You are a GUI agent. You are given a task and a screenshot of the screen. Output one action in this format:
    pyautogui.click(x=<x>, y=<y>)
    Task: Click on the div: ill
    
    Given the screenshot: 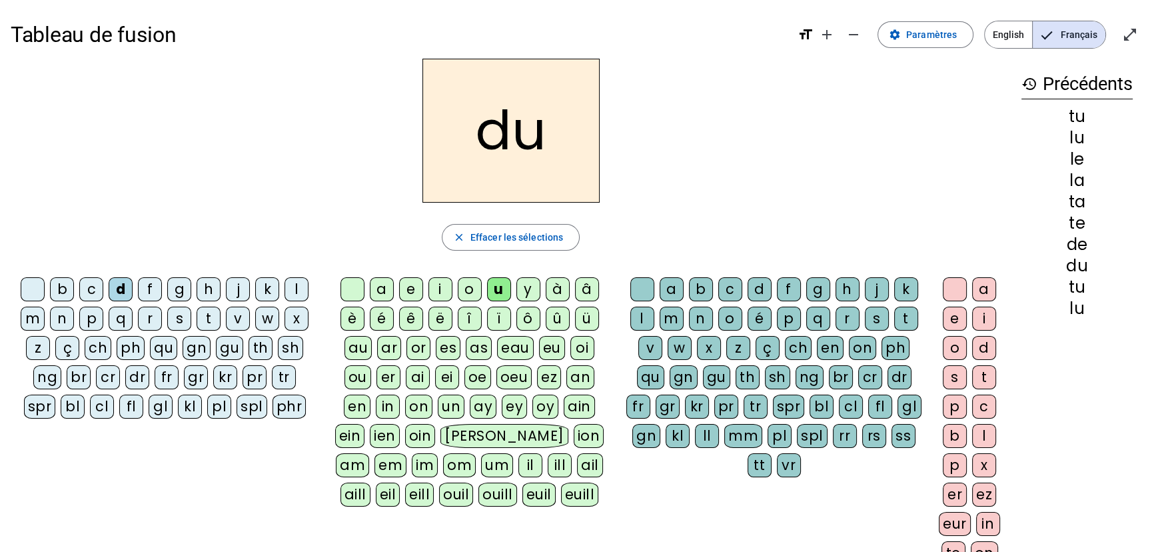 What is the action you would take?
    pyautogui.click(x=560, y=465)
    